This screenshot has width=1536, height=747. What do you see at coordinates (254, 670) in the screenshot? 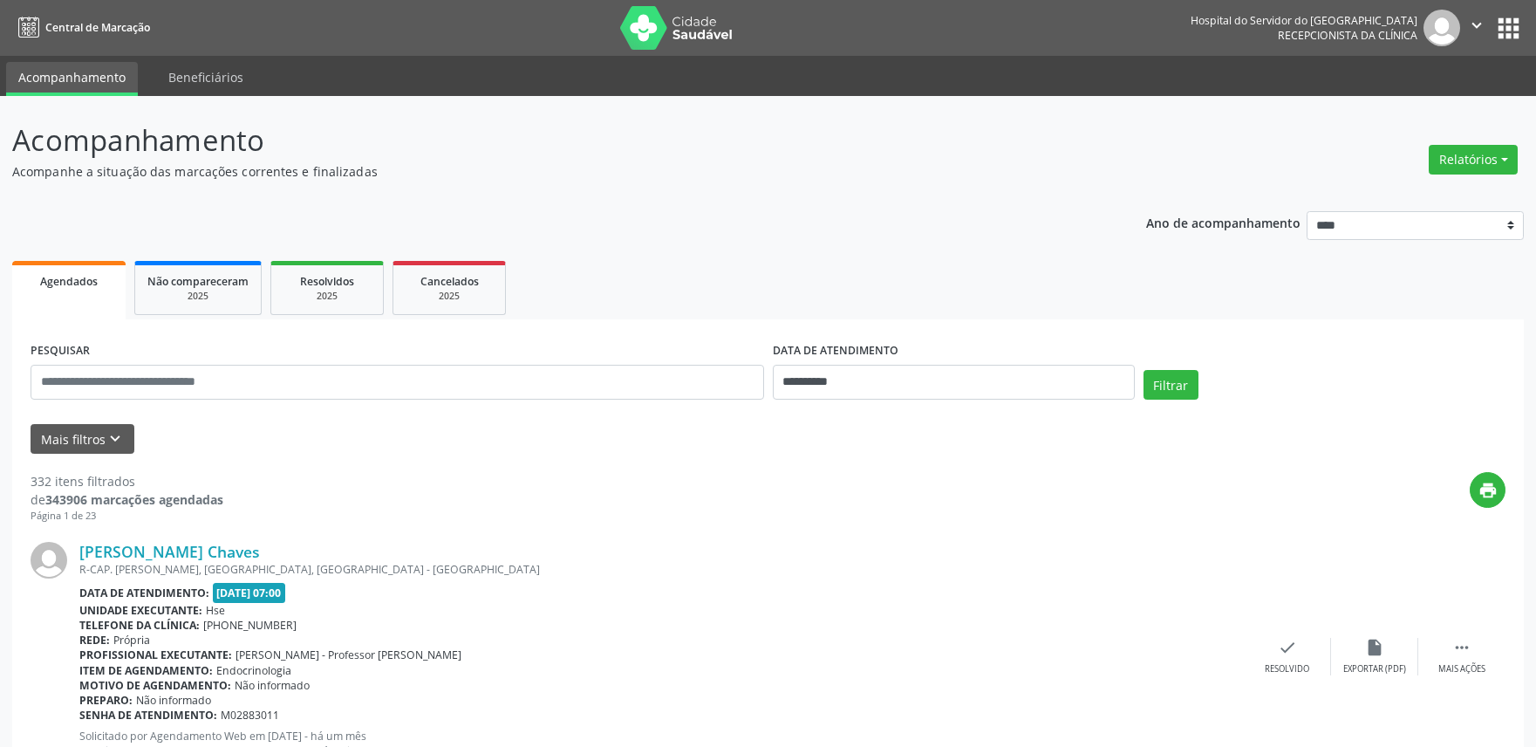
I see `span: Endocrinologia` at bounding box center [254, 670].